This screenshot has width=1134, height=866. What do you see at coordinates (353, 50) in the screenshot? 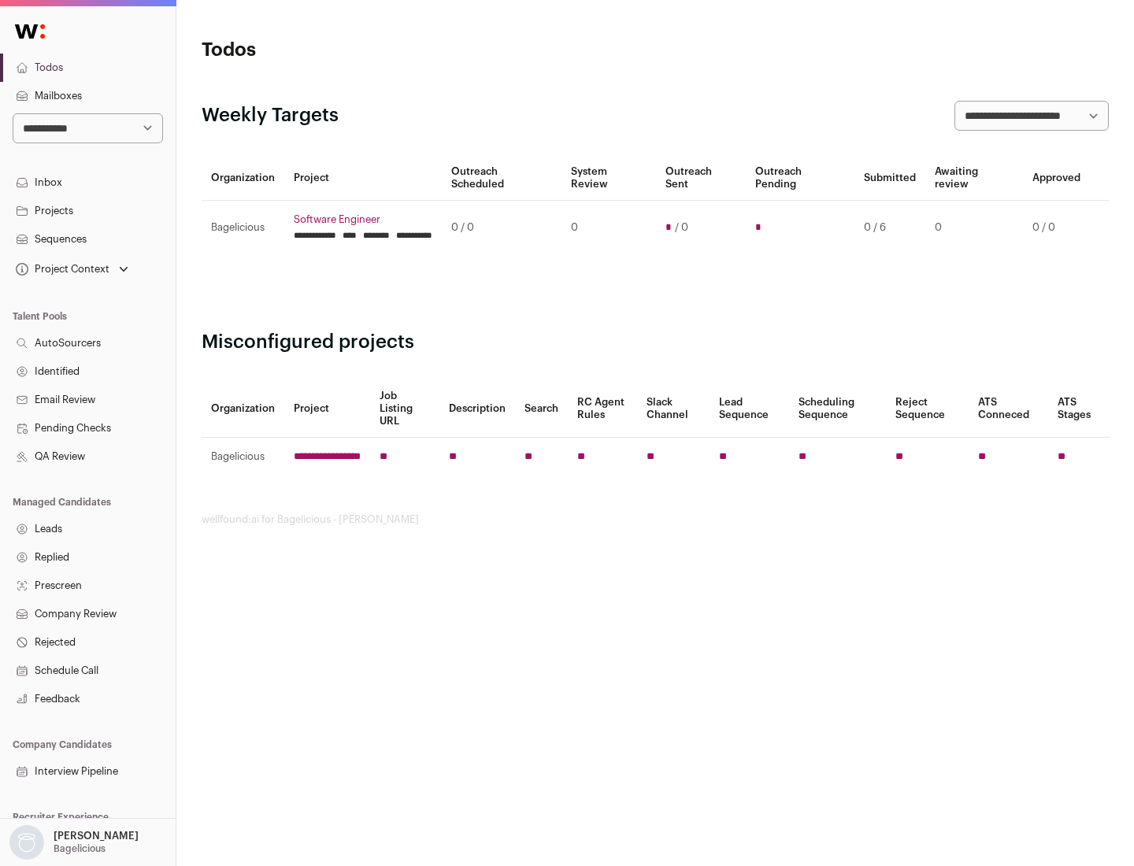
I see `h1: Todos` at bounding box center [353, 50].